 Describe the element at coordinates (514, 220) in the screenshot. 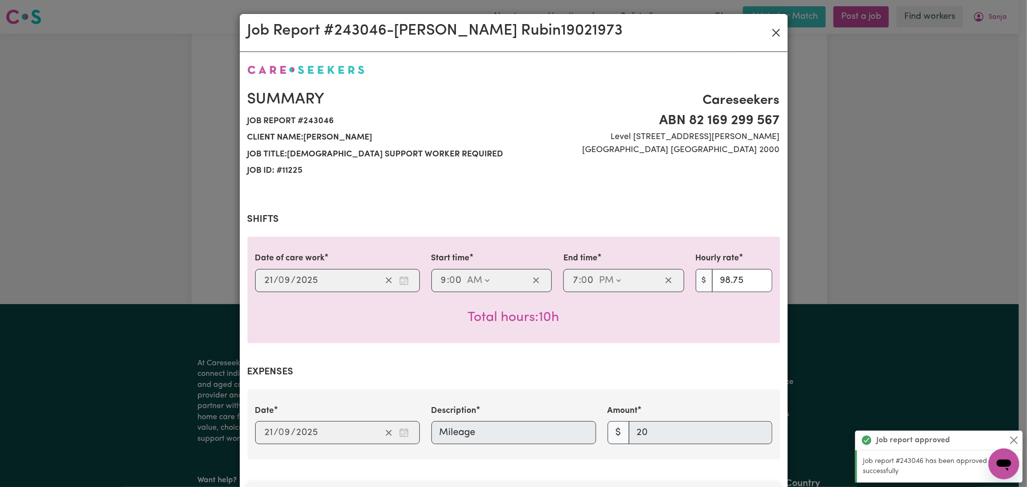

I see `h2: Shifts` at that location.